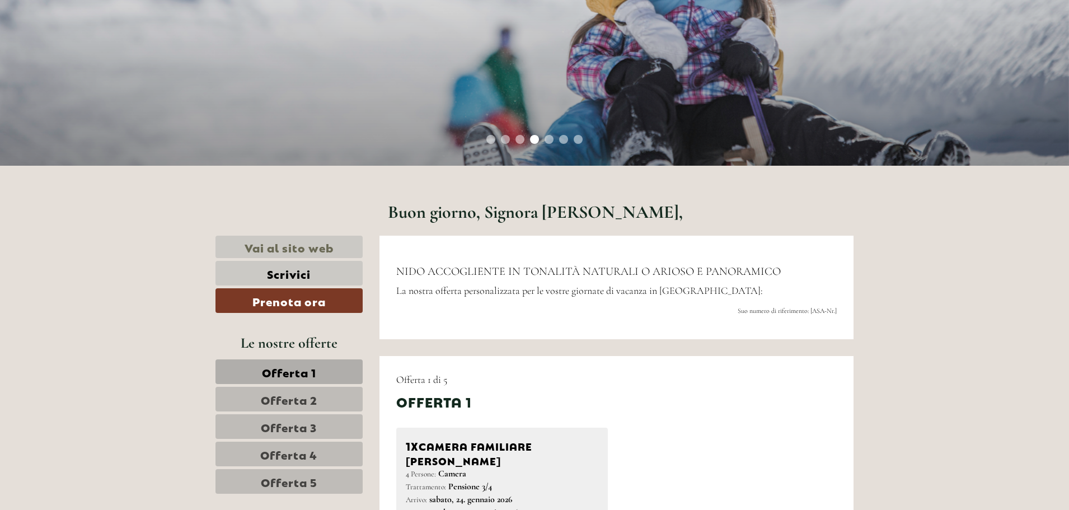  Describe the element at coordinates (421, 474) in the screenshot. I see `small: 4 Persone:` at that location.